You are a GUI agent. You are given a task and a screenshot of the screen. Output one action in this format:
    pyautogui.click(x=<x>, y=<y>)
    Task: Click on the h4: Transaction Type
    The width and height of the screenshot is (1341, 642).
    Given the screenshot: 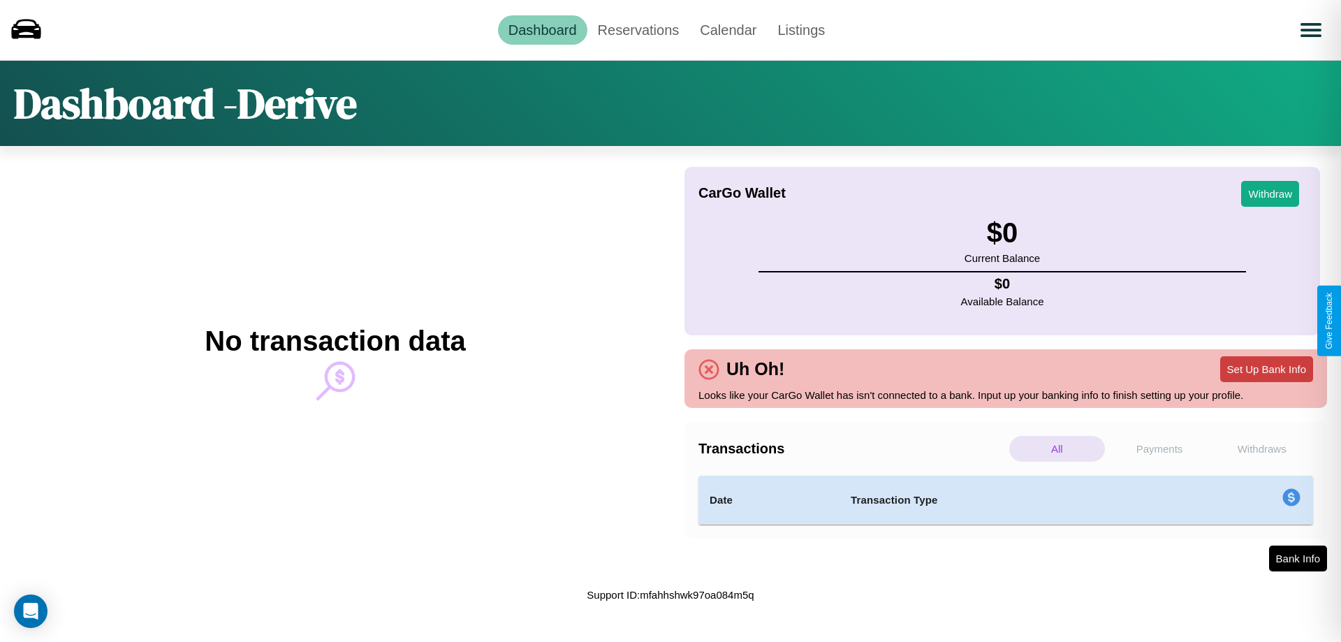 What is the action you would take?
    pyautogui.click(x=1009, y=500)
    